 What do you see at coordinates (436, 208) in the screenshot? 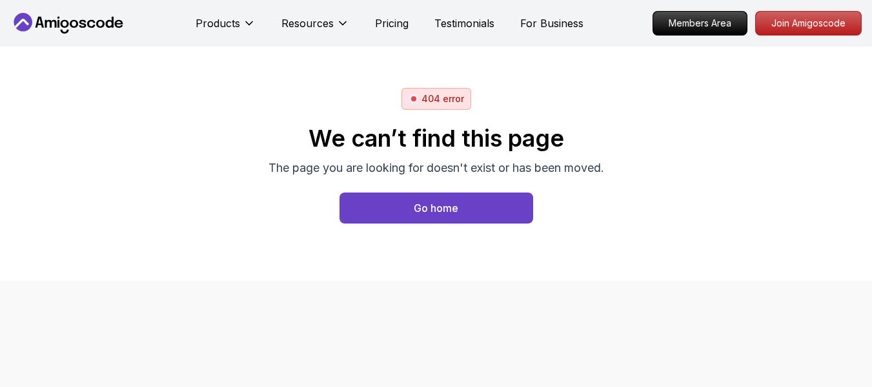
I see `button: Go home` at bounding box center [436, 208].